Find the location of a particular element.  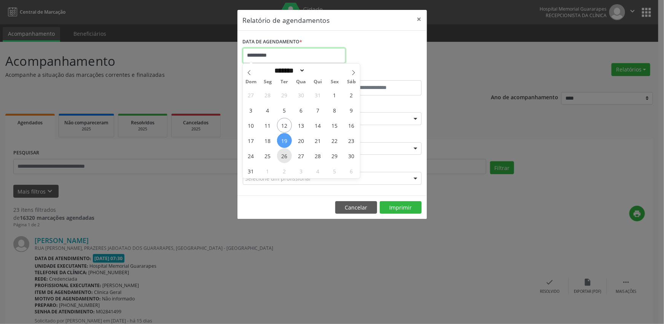

span: Setembro 1, 2025 is located at coordinates (268, 171).